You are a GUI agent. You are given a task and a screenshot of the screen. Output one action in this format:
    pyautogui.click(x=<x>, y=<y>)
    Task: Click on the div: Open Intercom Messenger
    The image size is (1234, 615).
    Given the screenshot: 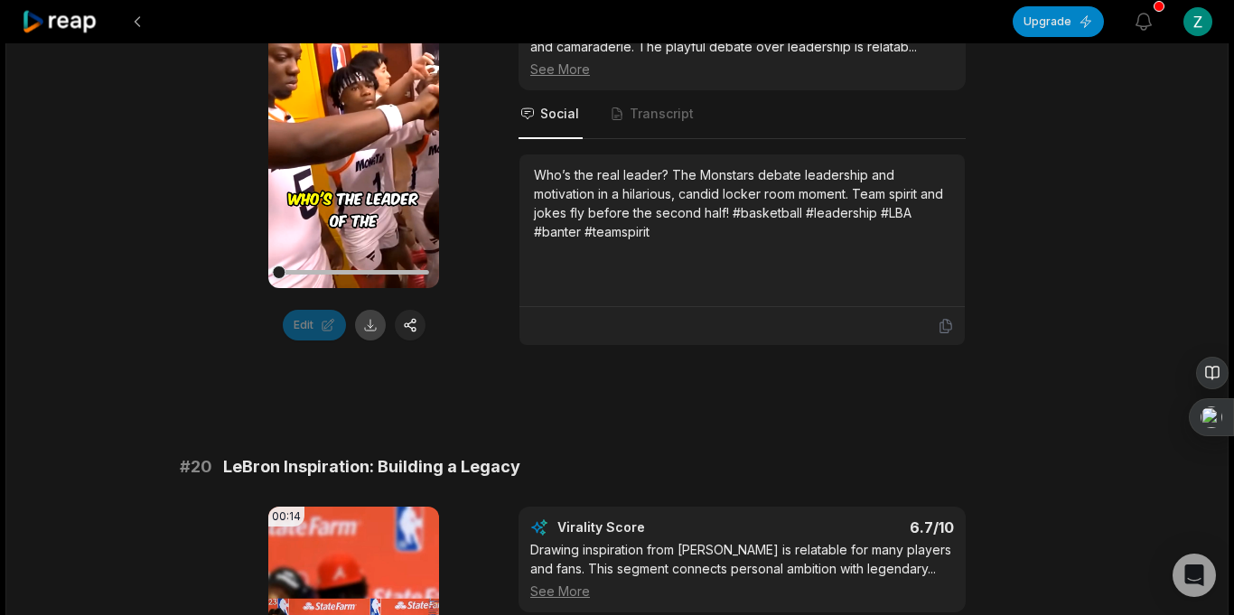 What is the action you would take?
    pyautogui.click(x=1195, y=576)
    